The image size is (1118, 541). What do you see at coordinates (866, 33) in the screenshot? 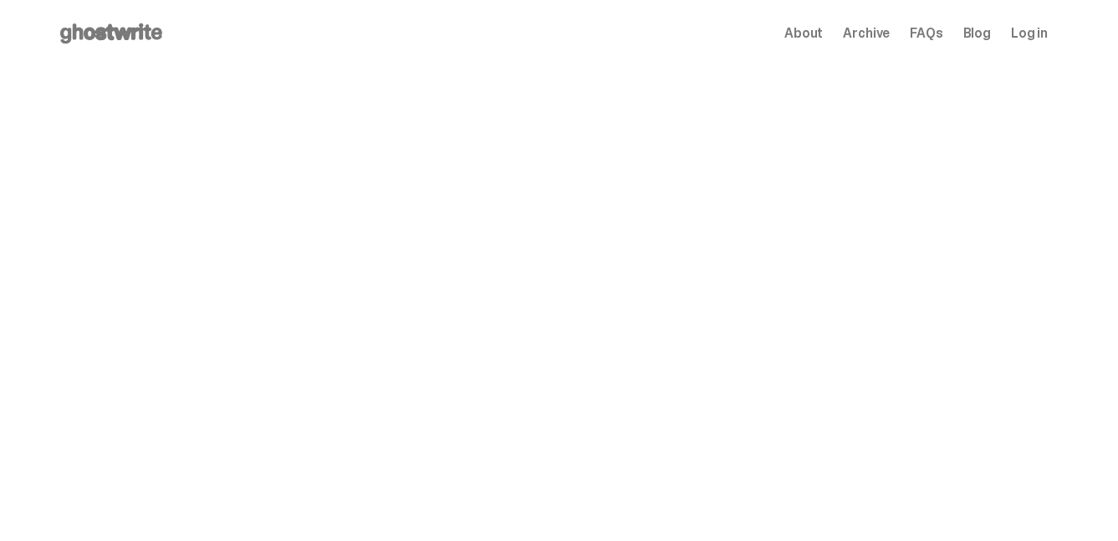
I see `a: Archive` at bounding box center [866, 33].